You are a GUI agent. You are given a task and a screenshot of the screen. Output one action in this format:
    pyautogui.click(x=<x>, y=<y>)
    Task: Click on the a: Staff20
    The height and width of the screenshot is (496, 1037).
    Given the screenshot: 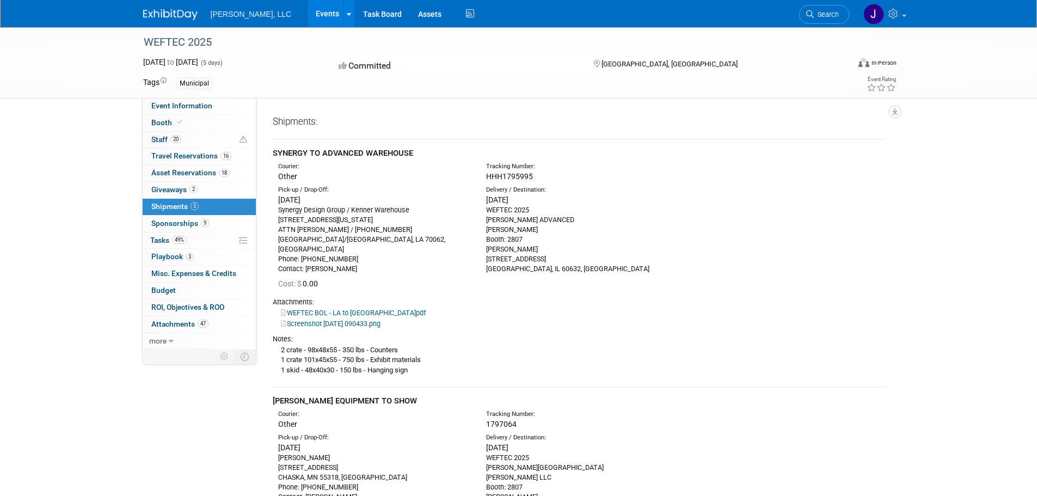 What is the action you would take?
    pyautogui.click(x=199, y=140)
    